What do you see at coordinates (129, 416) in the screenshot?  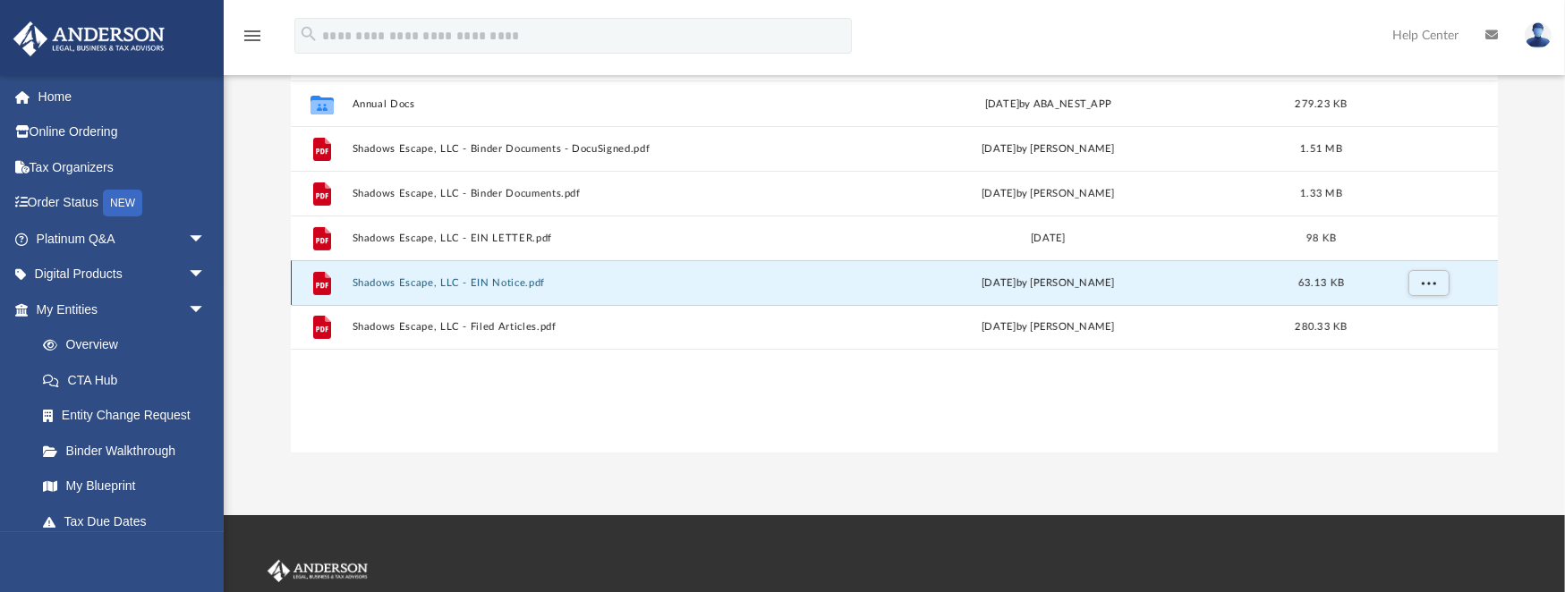 I see `a: Entity Change Request` at bounding box center [129, 416].